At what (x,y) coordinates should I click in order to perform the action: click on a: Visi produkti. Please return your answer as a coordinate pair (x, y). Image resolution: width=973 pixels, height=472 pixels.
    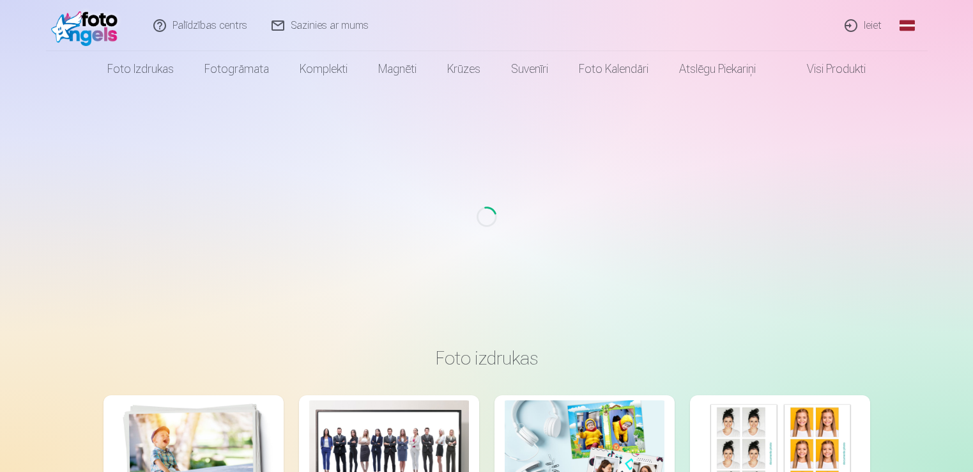
    Looking at the image, I should click on (826, 69).